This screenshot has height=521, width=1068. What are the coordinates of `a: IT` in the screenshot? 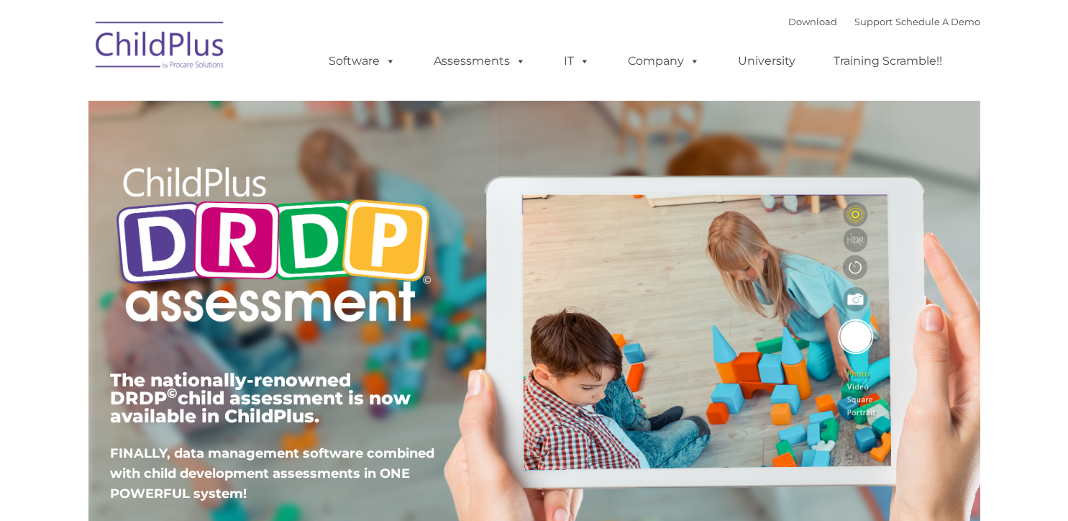 It's located at (577, 61).